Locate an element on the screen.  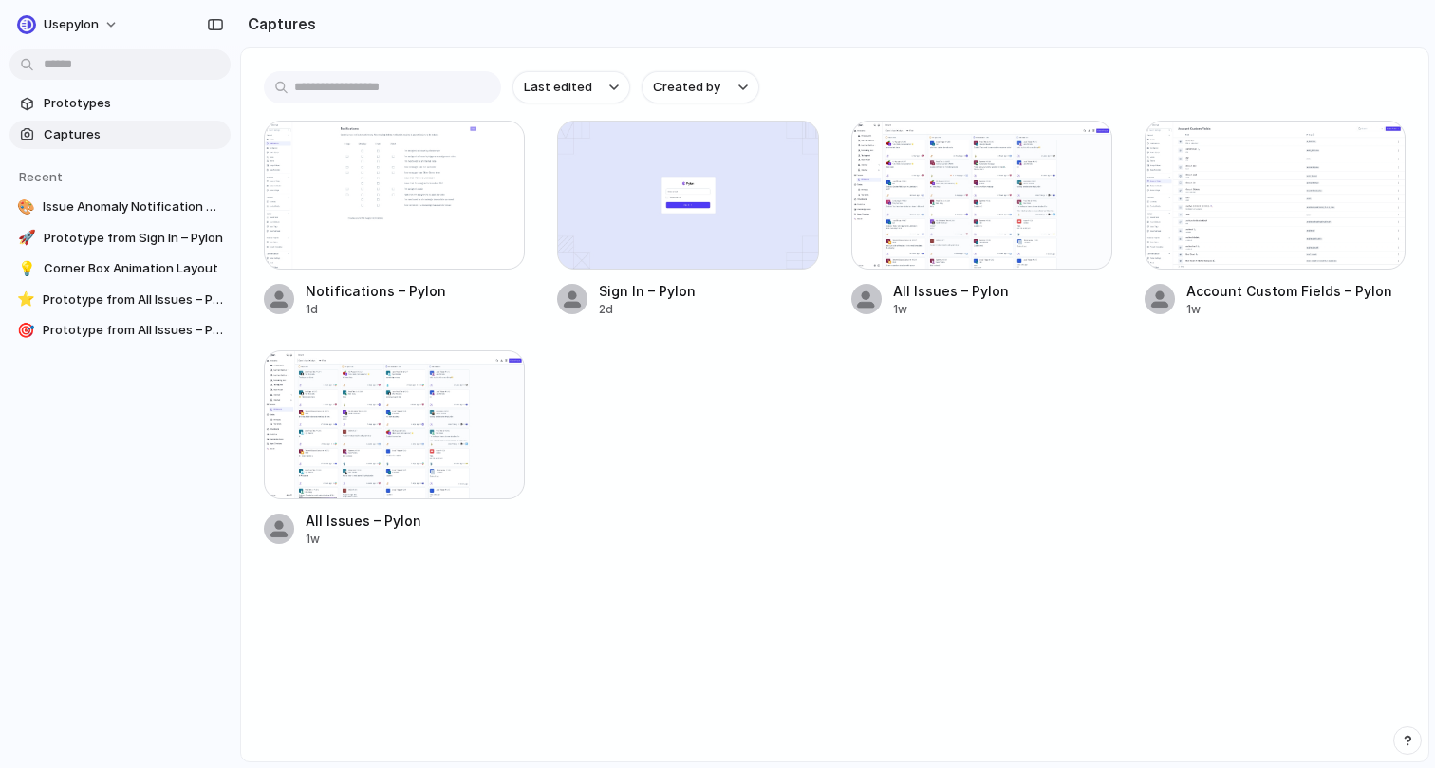
span: Last edited is located at coordinates (558, 87).